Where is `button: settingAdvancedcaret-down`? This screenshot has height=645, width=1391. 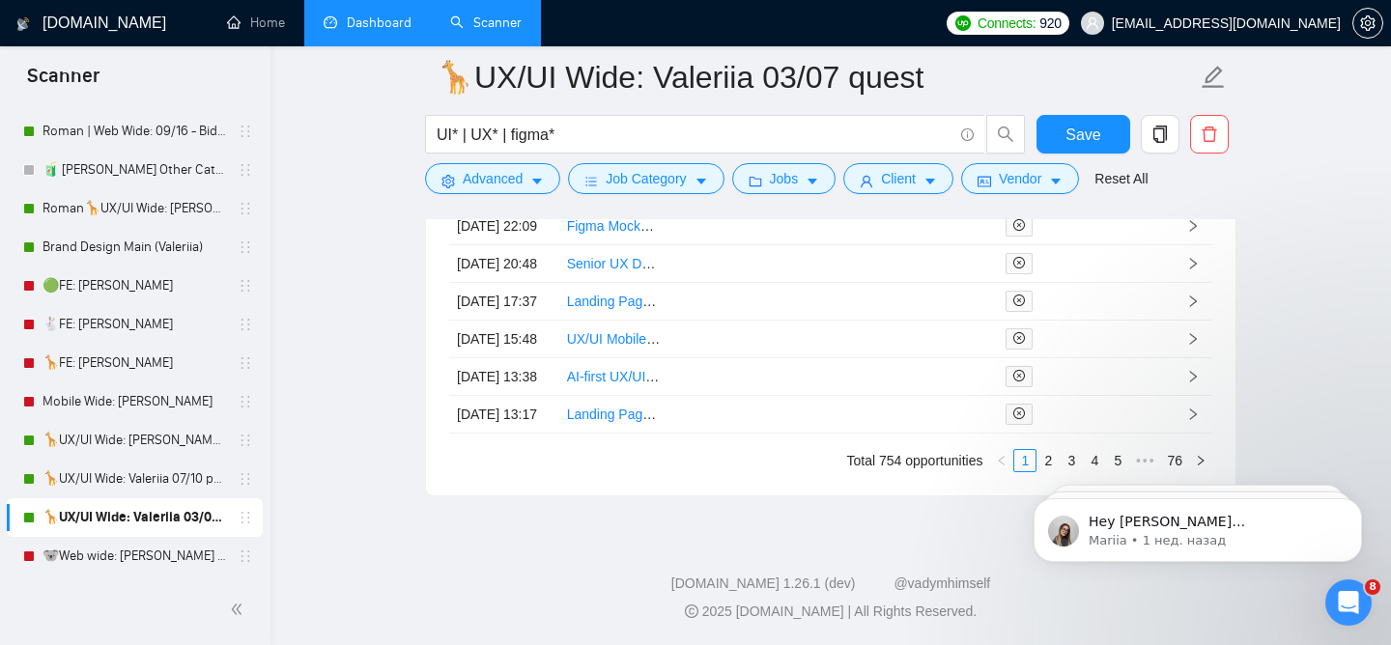
button: settingAdvancedcaret-down is located at coordinates (493, 179).